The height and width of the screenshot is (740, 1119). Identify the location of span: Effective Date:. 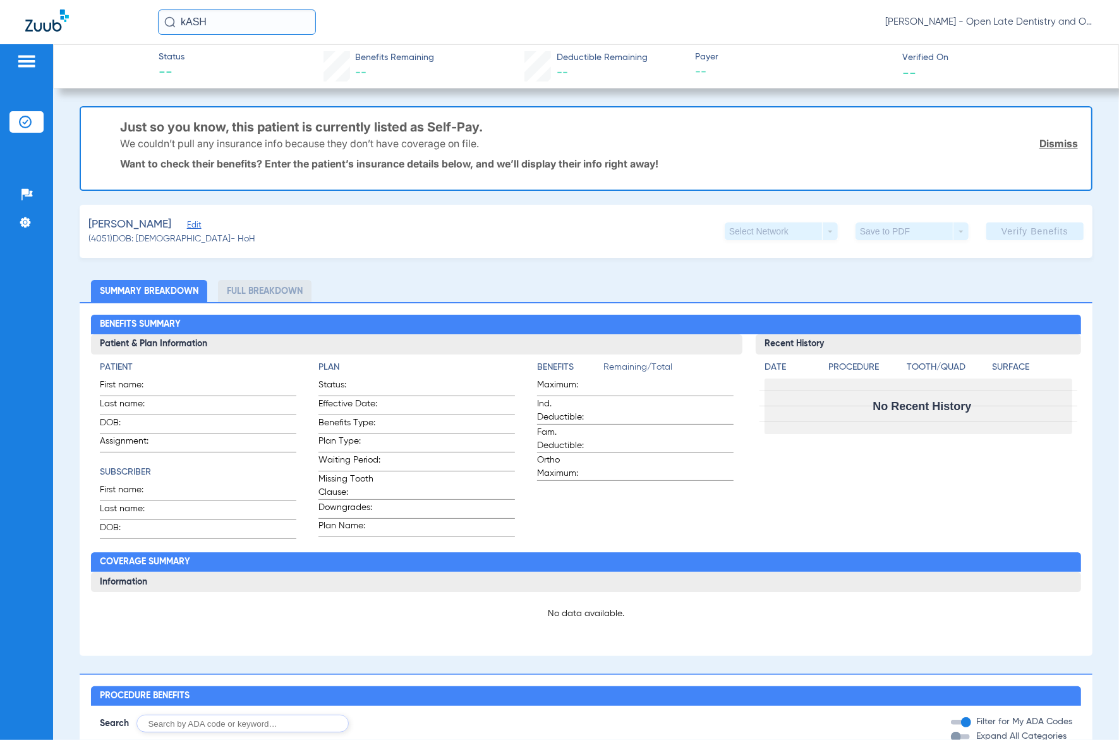
(350, 406).